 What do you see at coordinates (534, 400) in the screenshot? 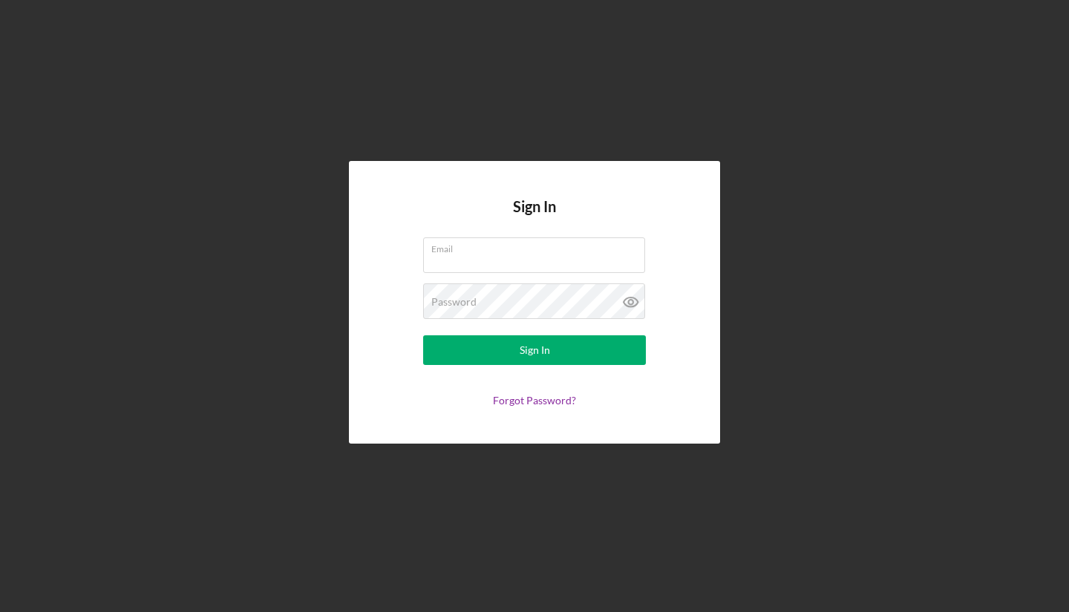
I see `a: Forgot Password?` at bounding box center [534, 400].